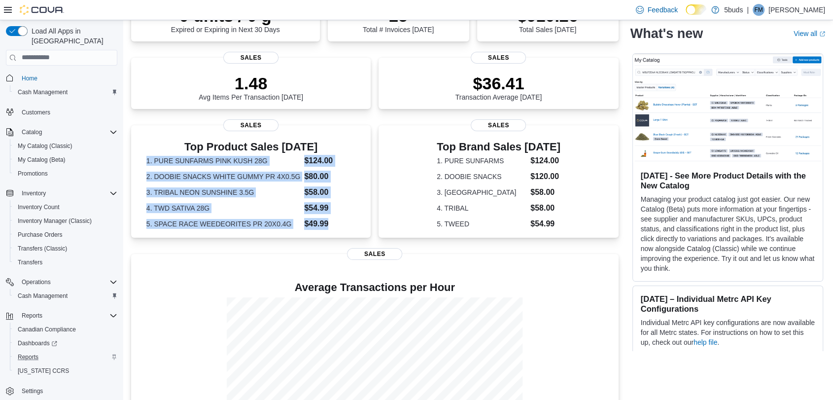 This screenshot has height=400, width=833. Describe the element at coordinates (734, 10) in the screenshot. I see `p: 5buds` at that location.